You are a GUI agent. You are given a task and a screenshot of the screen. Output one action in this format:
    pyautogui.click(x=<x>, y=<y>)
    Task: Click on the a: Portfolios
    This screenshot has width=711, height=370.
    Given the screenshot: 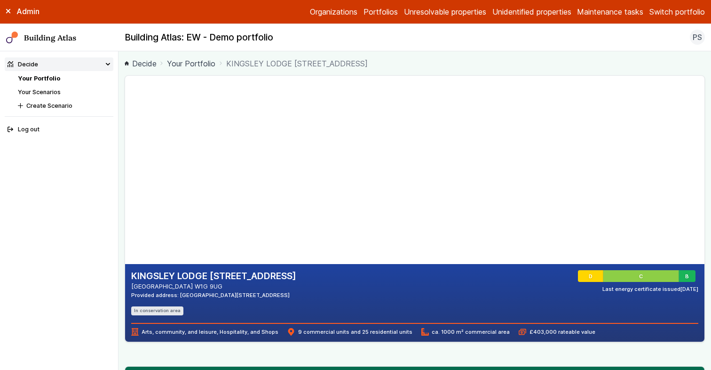 What is the action you would take?
    pyautogui.click(x=381, y=12)
    